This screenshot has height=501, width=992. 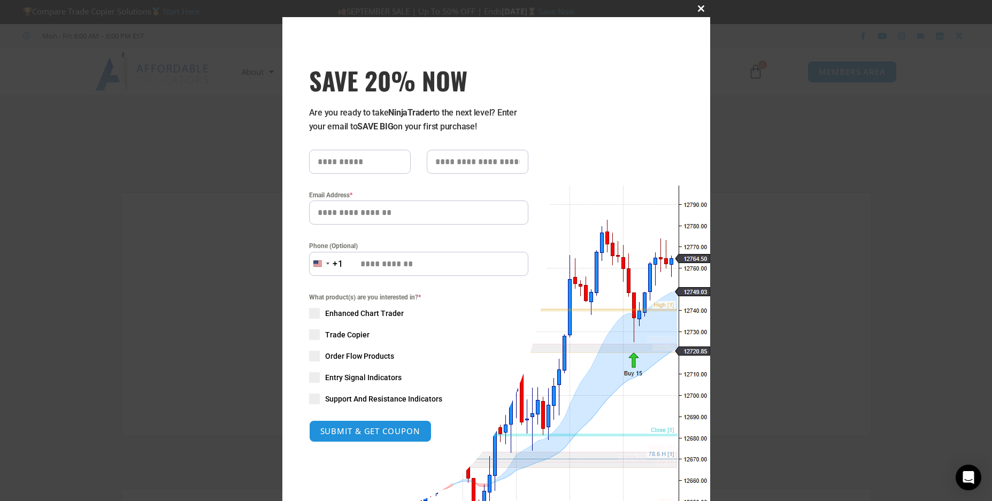 I want to click on button: Selected country, so click(x=326, y=264).